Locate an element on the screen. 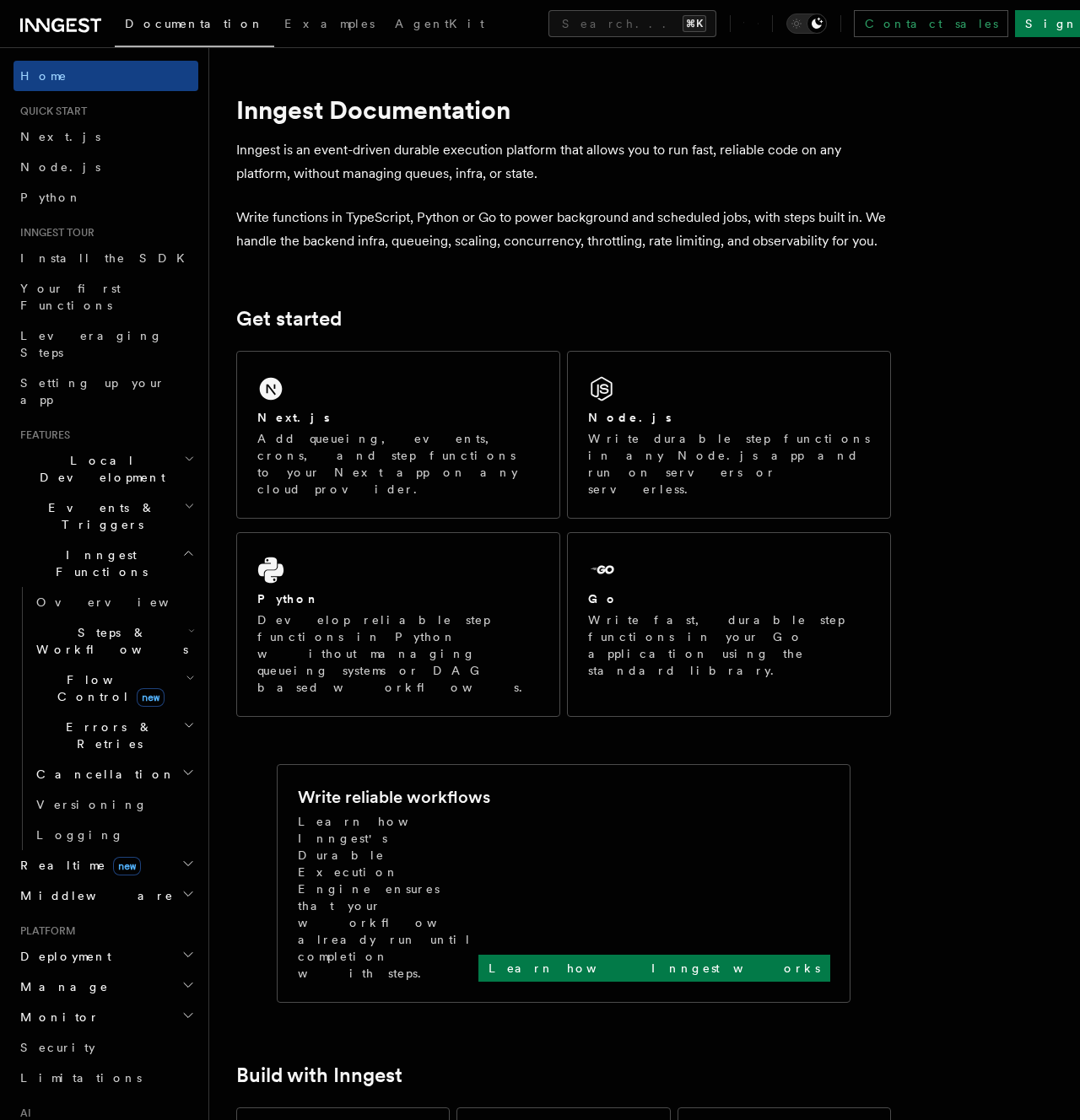 The image size is (1080, 1120). span: Overview is located at coordinates (123, 603).